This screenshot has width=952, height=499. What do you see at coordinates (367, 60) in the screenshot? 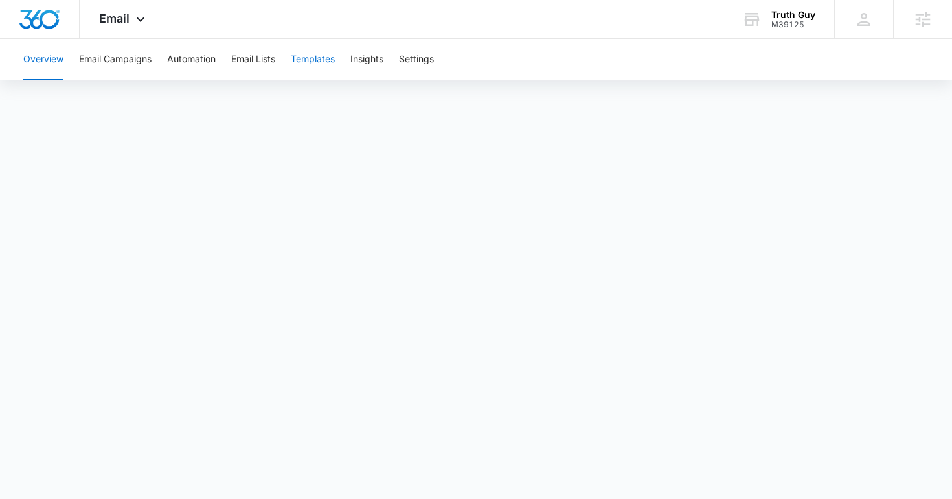
I see `button: Insights` at bounding box center [367, 60].